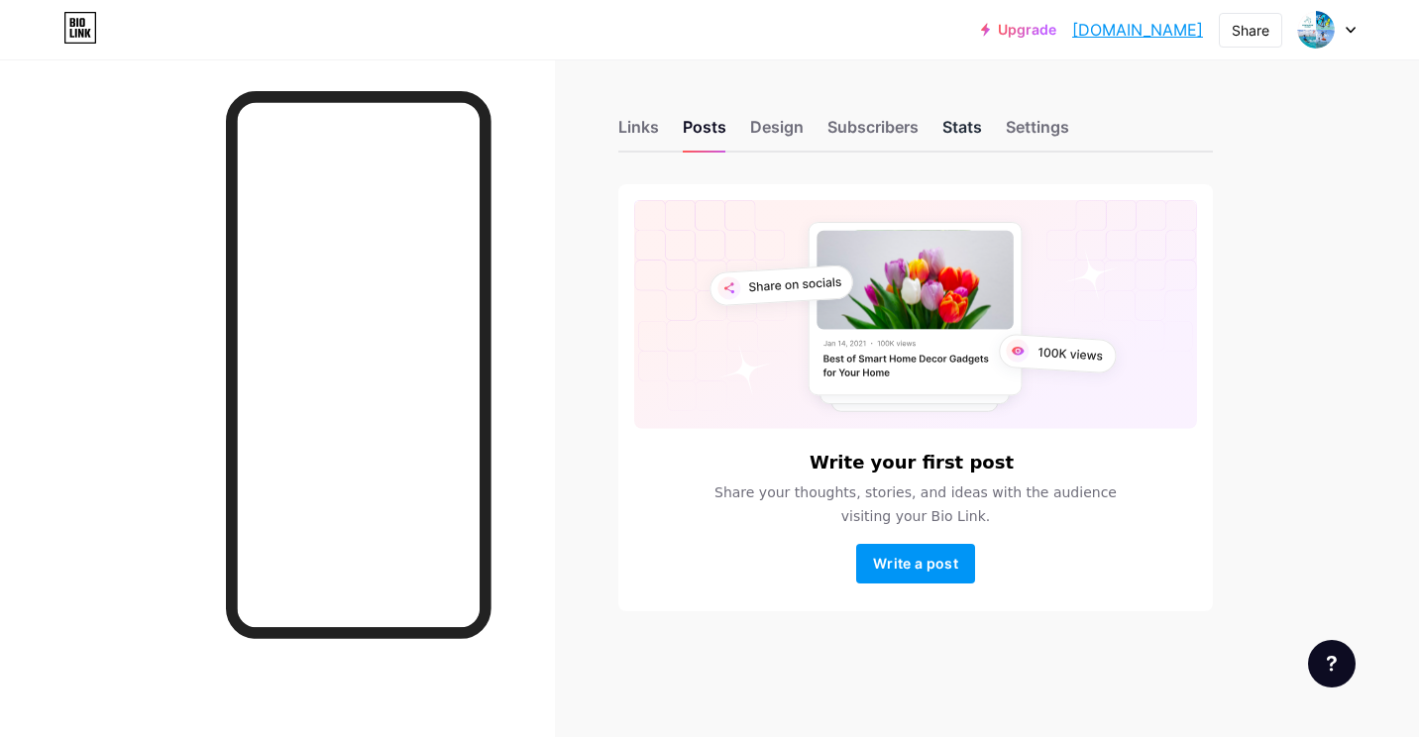  I want to click on span: Write a post, so click(916, 563).